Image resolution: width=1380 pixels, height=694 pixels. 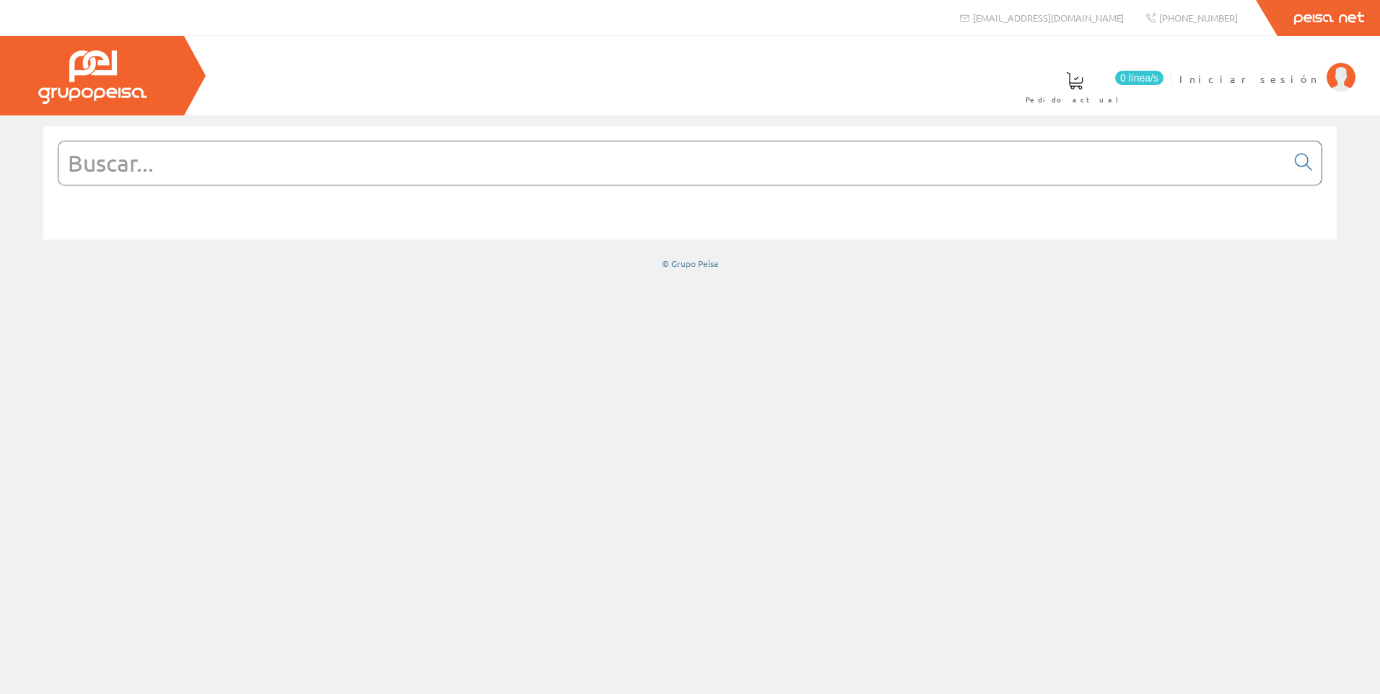 What do you see at coordinates (1075, 100) in the screenshot?
I see `span: Pedido actual` at bounding box center [1075, 100].